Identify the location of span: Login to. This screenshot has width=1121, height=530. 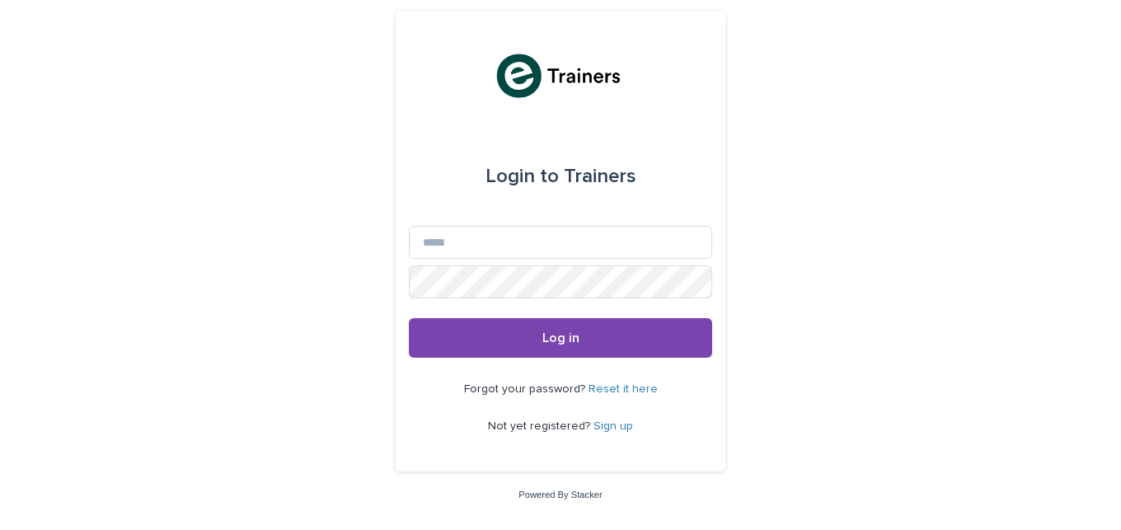
(522, 176).